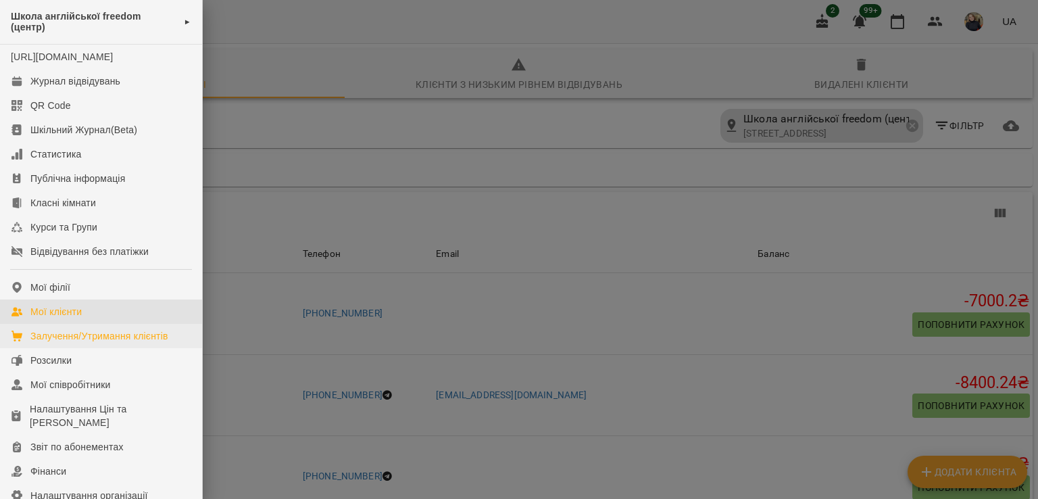 The height and width of the screenshot is (499, 1038). What do you see at coordinates (70, 385) in the screenshot?
I see `div: Мої співробітники` at bounding box center [70, 385].